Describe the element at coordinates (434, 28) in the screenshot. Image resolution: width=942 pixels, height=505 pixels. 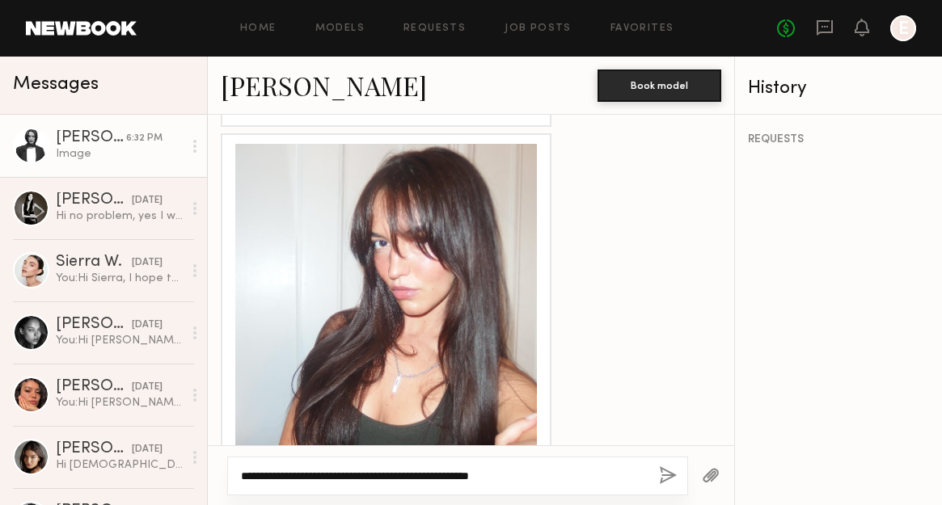
I see `a: Requests` at that location.